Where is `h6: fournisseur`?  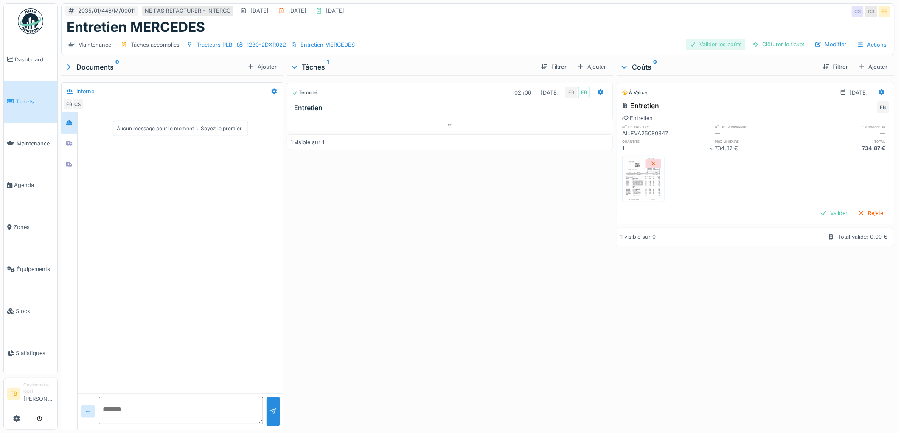
h6: fournisseur is located at coordinates (845, 126).